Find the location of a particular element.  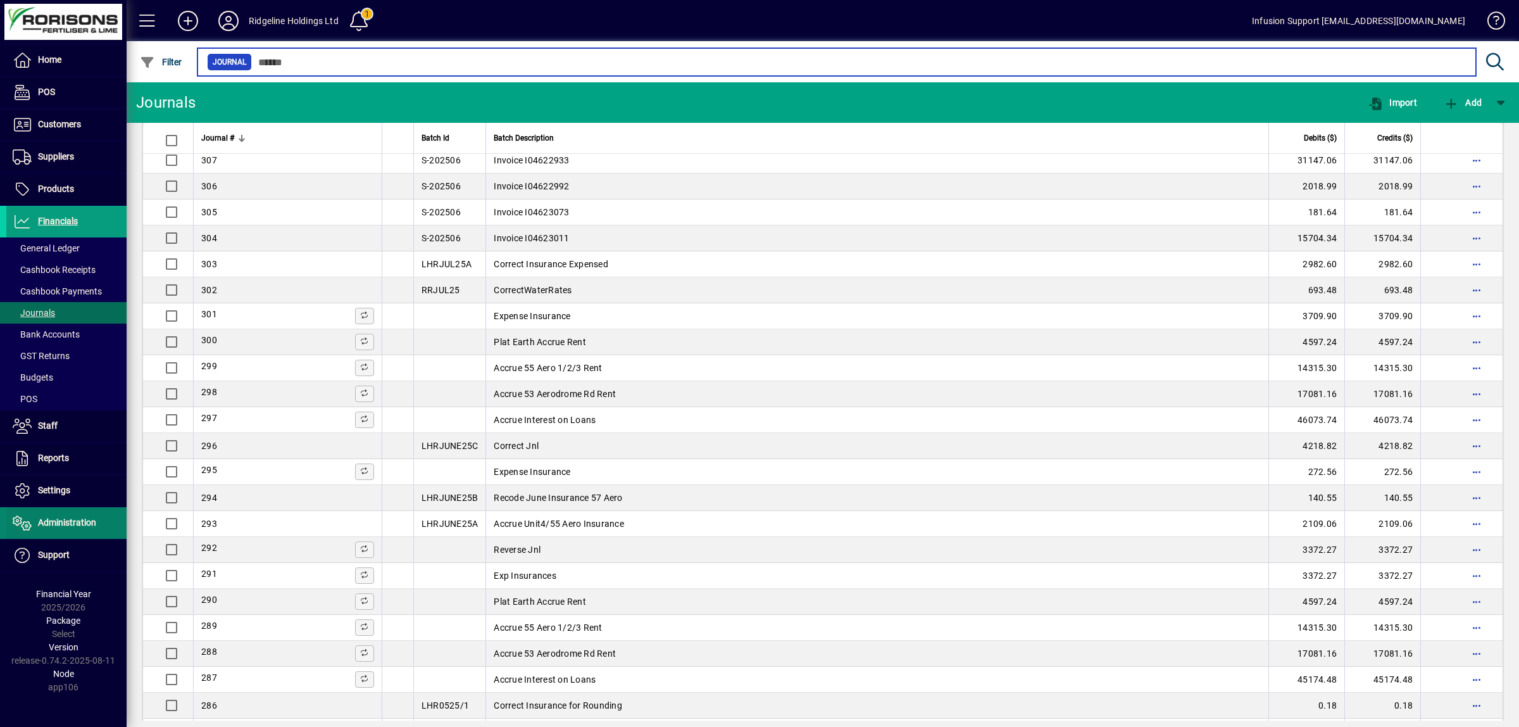

td: 15704.34 is located at coordinates (1307, 238).